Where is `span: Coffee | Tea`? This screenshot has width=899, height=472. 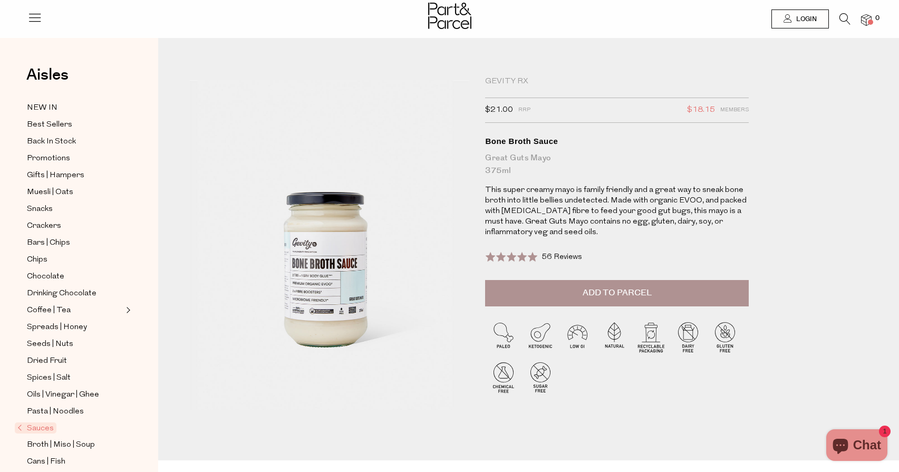 span: Coffee | Tea is located at coordinates (49, 311).